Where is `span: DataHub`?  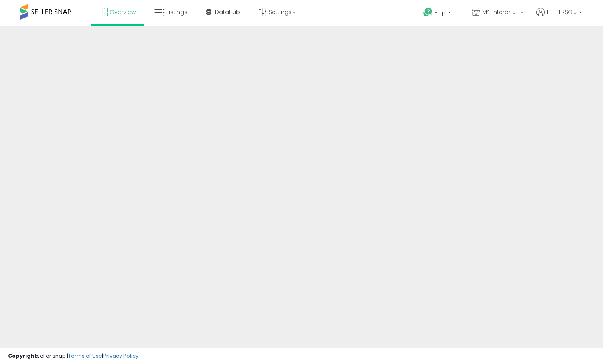 span: DataHub is located at coordinates (227, 12).